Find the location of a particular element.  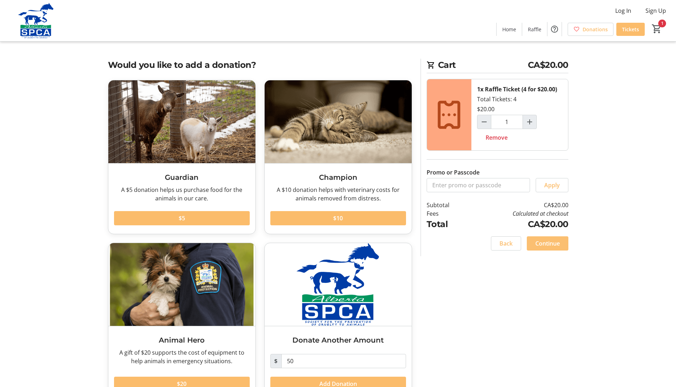

h3: Animal Hero is located at coordinates (182, 340).